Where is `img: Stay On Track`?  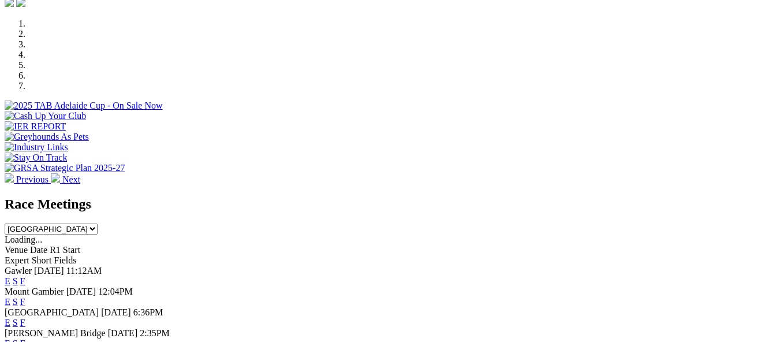
img: Stay On Track is located at coordinates (36, 158).